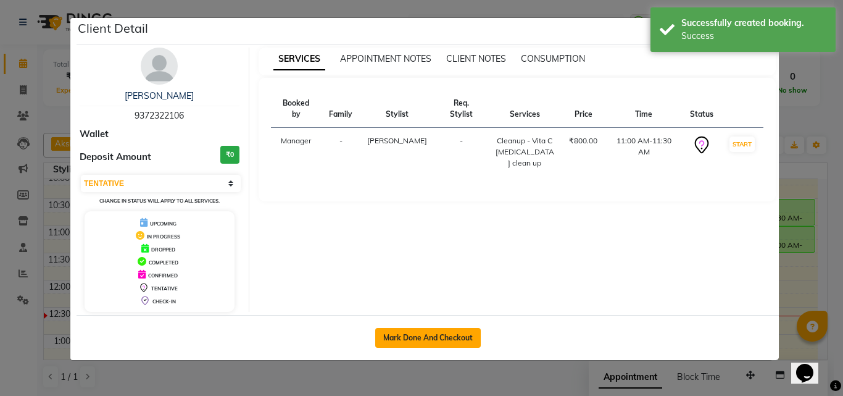 The height and width of the screenshot is (396, 843). What do you see at coordinates (754, 36) in the screenshot?
I see `div: Success` at bounding box center [754, 36].